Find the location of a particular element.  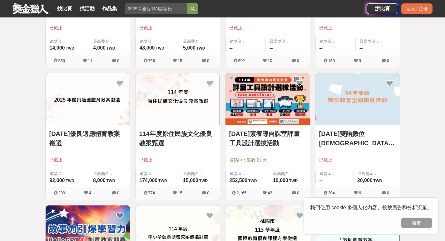

input: 2025高通台灣AI黑客松 is located at coordinates (156, 9).